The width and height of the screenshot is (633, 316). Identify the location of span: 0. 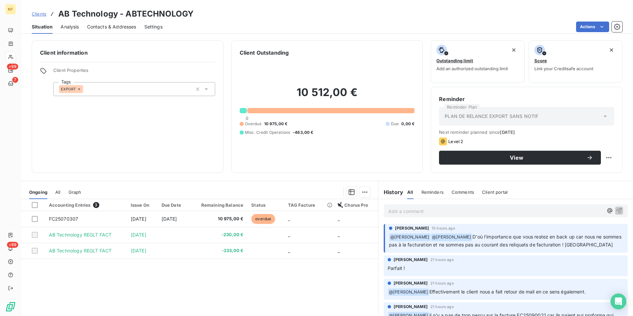
(247, 118).